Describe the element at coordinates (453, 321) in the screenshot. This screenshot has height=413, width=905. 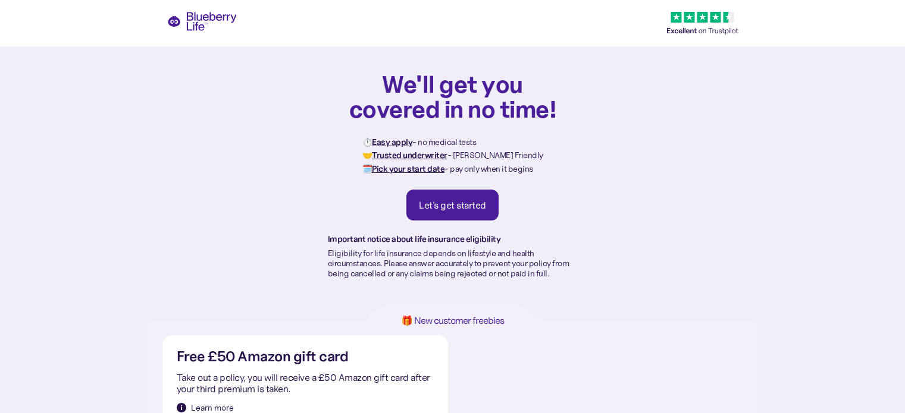
I see `h1: 🎁 New customer freebies` at that location.